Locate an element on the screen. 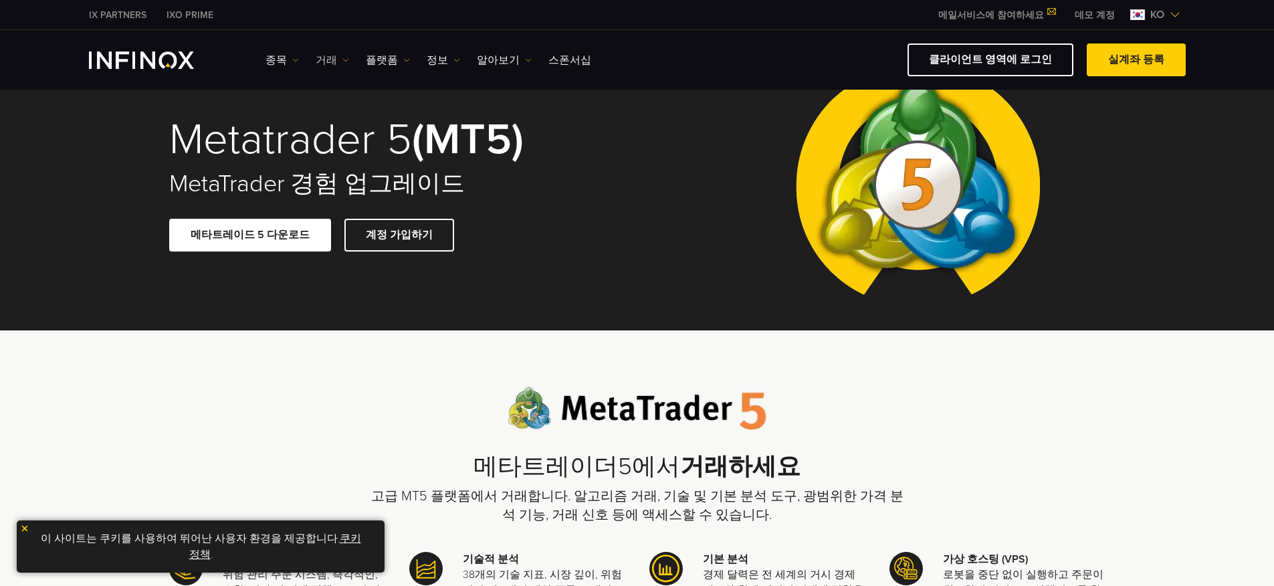 This screenshot has height=586, width=1274. a: 메타트레이드 5 다운로드 is located at coordinates (250, 235).